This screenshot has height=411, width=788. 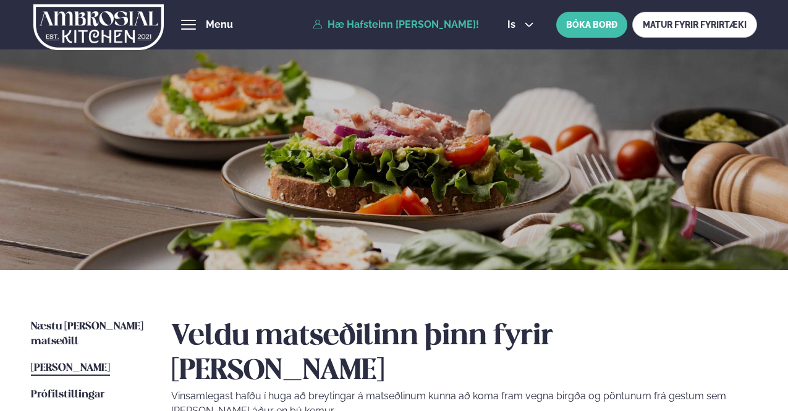 I want to click on a: MATUR FYRIR FYRIRTÆKI, so click(x=695, y=25).